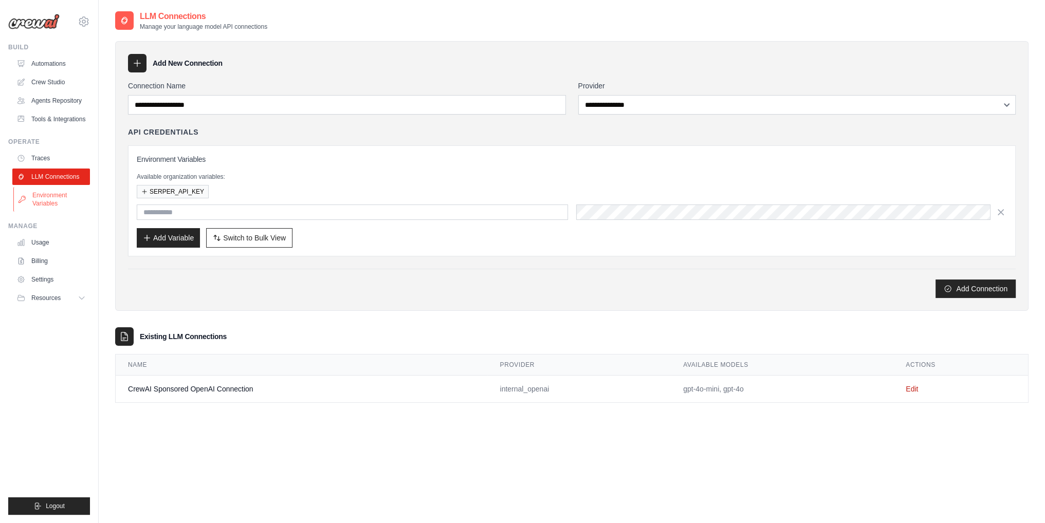 This screenshot has height=523, width=1045. Describe the element at coordinates (173, 192) in the screenshot. I see `button: SERPER_API_KEY` at that location.